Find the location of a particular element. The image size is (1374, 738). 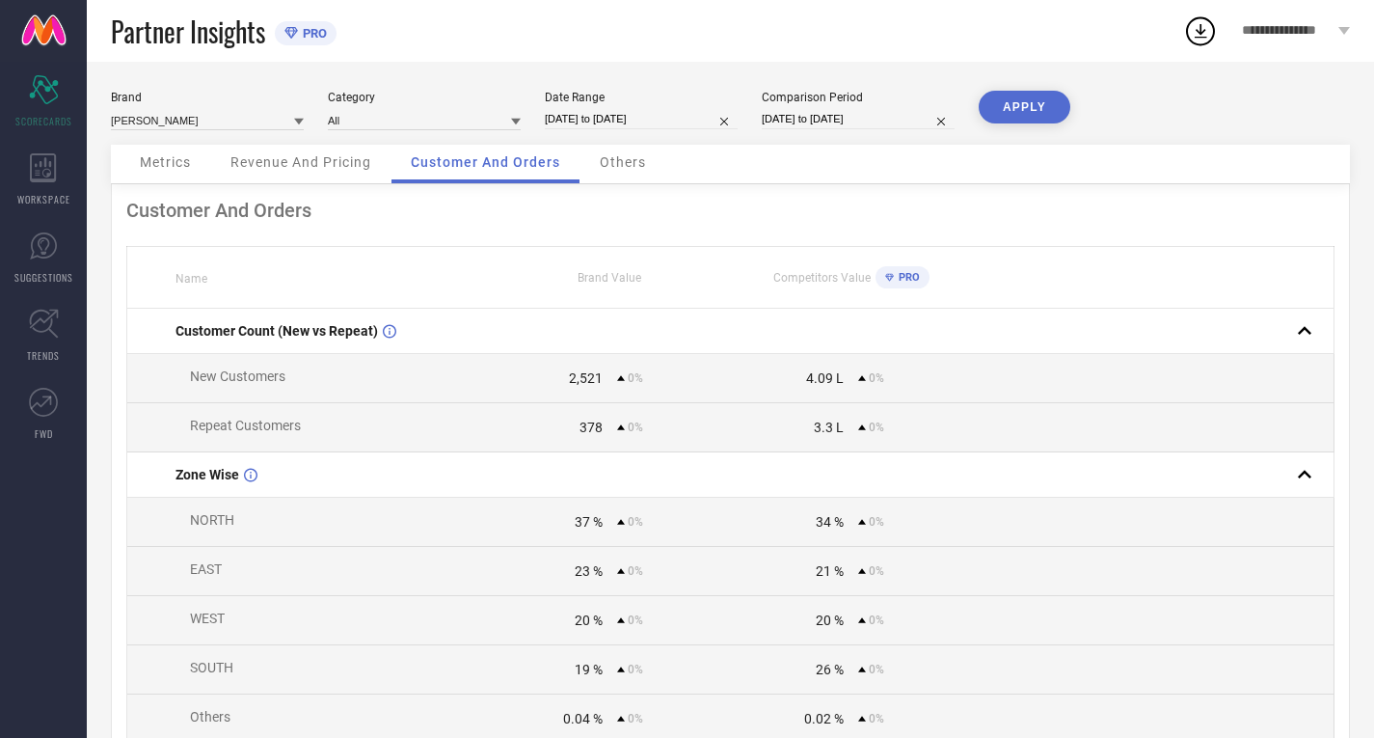

span: WORKSPACE is located at coordinates (43, 199).